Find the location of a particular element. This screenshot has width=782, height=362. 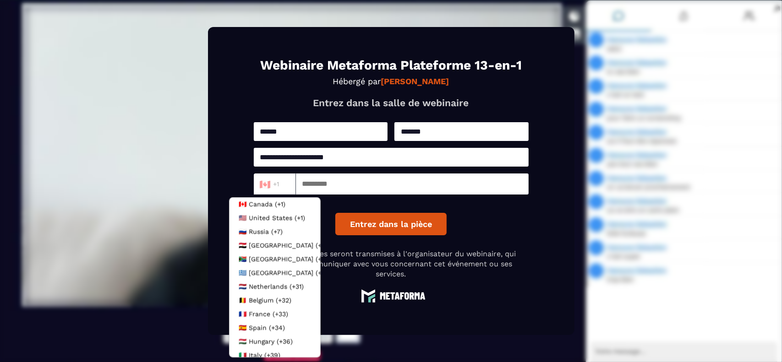

div: Search for option is located at coordinates (275, 184).